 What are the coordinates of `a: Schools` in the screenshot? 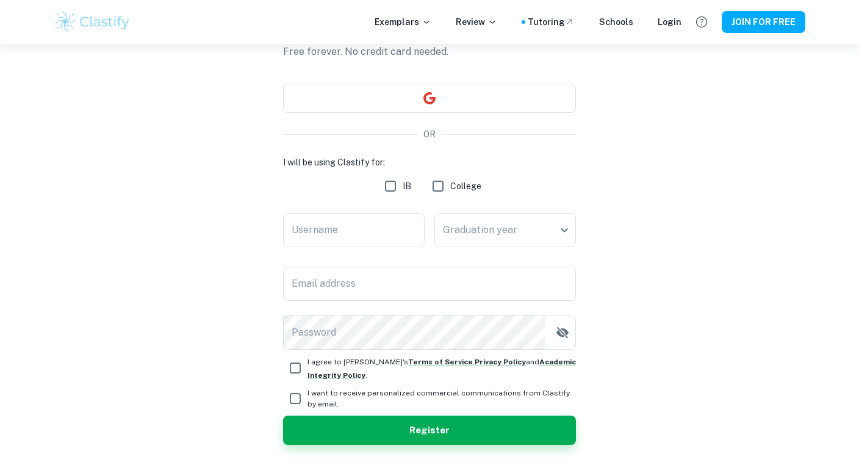 It's located at (616, 22).